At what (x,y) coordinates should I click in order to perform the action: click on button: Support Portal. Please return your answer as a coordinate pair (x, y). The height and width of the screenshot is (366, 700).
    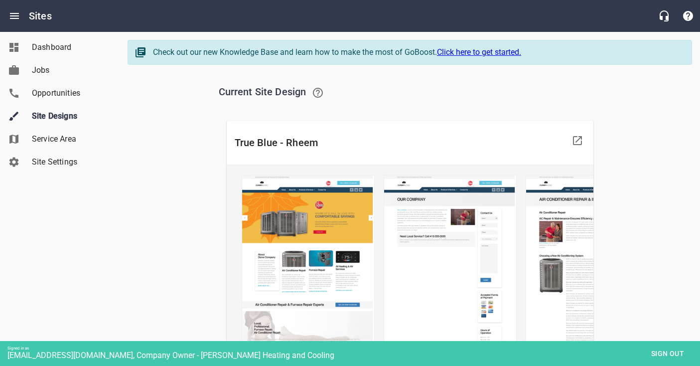
    Looking at the image, I should click on (688, 16).